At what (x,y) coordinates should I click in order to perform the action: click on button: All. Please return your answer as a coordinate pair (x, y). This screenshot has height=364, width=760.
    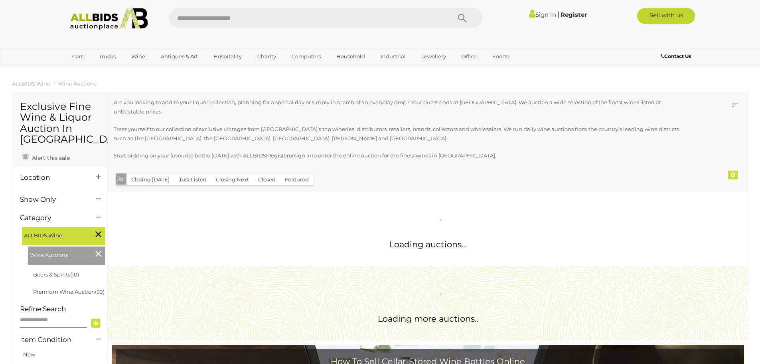
    Looking at the image, I should click on (121, 179).